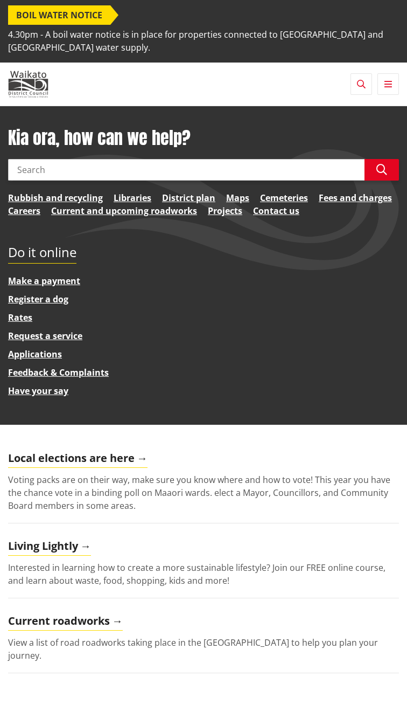 Image resolution: width=407 pixels, height=704 pixels. Describe the element at coordinates (189, 198) in the screenshot. I see `a: District plan` at that location.